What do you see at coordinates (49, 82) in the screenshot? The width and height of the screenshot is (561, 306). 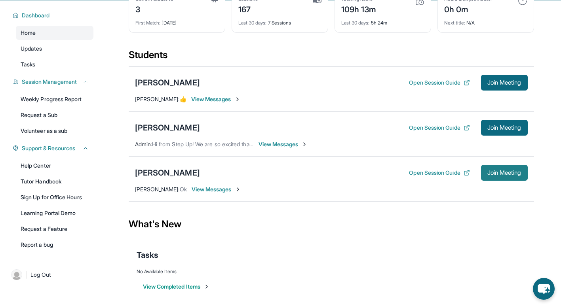 I see `span: Session Management` at bounding box center [49, 82].